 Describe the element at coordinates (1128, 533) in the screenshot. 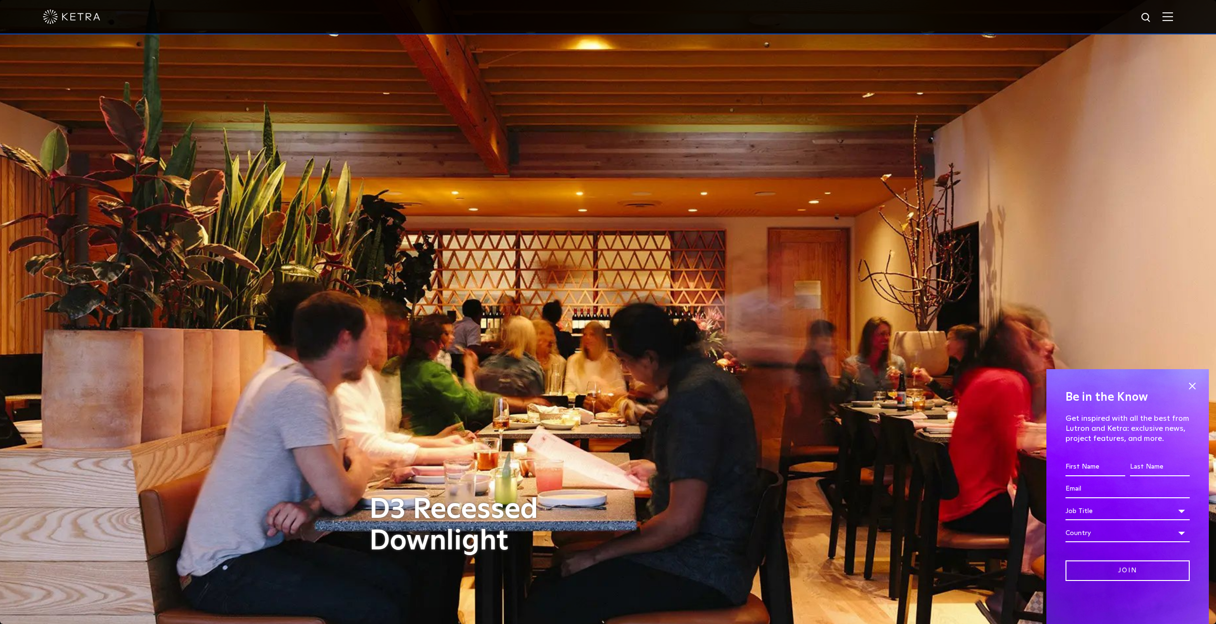

I see `div: Country` at that location.